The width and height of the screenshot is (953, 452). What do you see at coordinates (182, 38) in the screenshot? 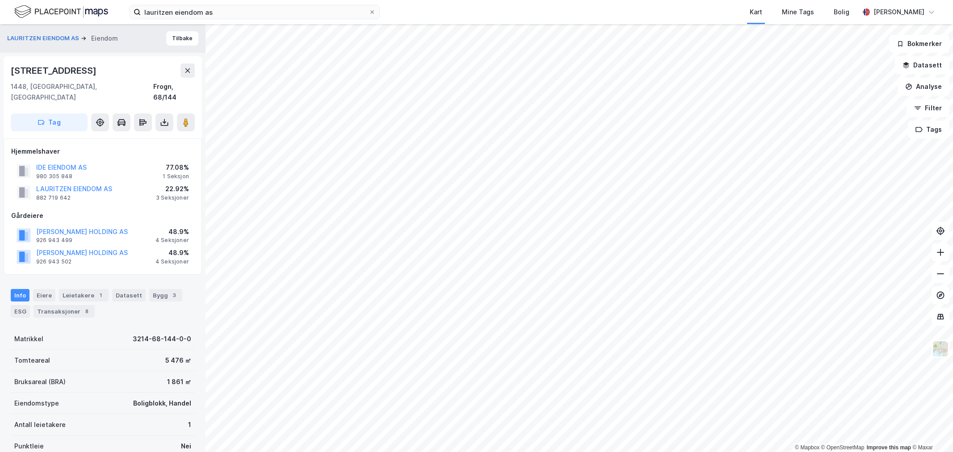
I see `button: Tilbake` at bounding box center [182, 38].